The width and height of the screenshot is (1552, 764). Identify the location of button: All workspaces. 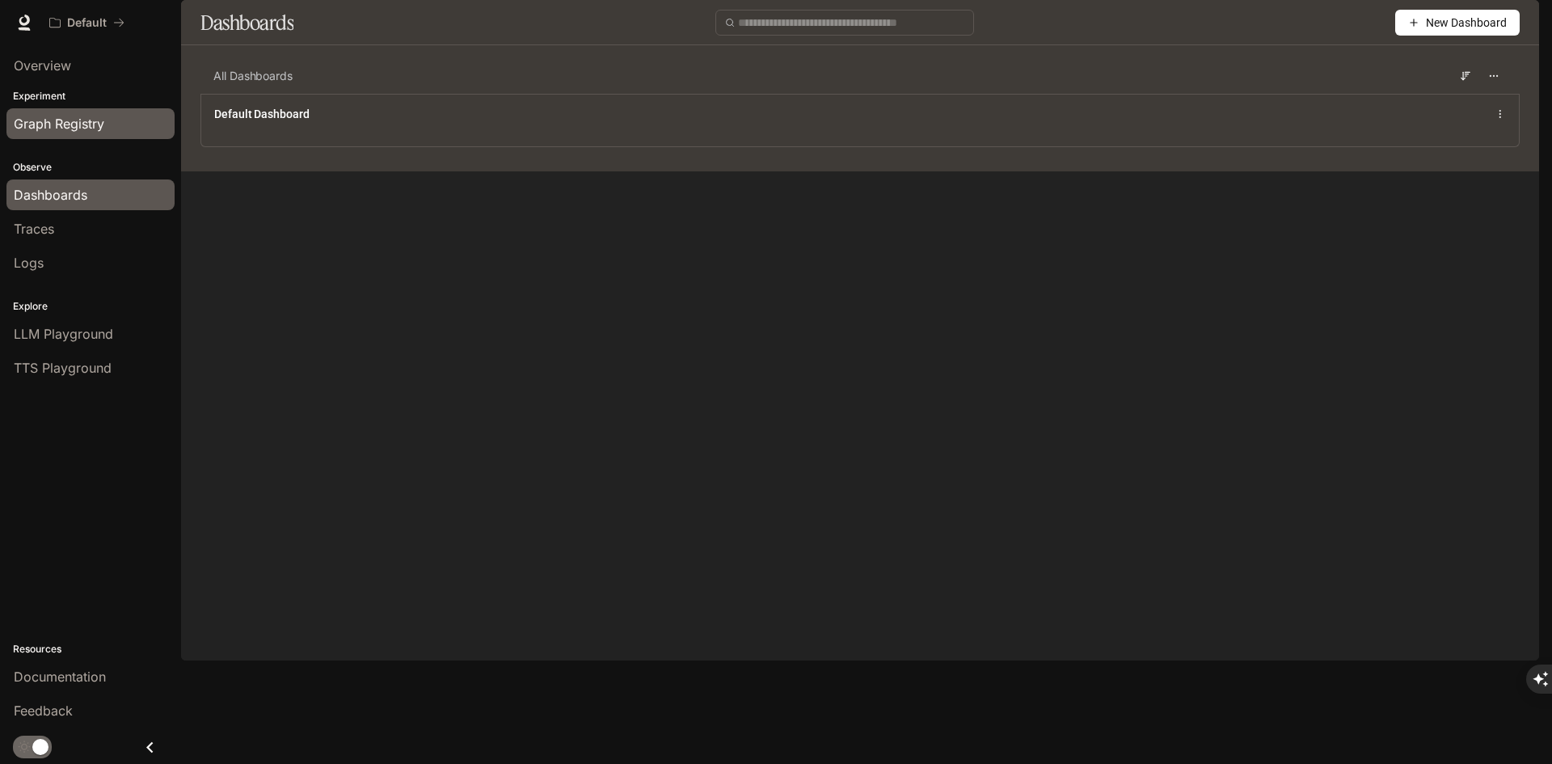
(87, 23).